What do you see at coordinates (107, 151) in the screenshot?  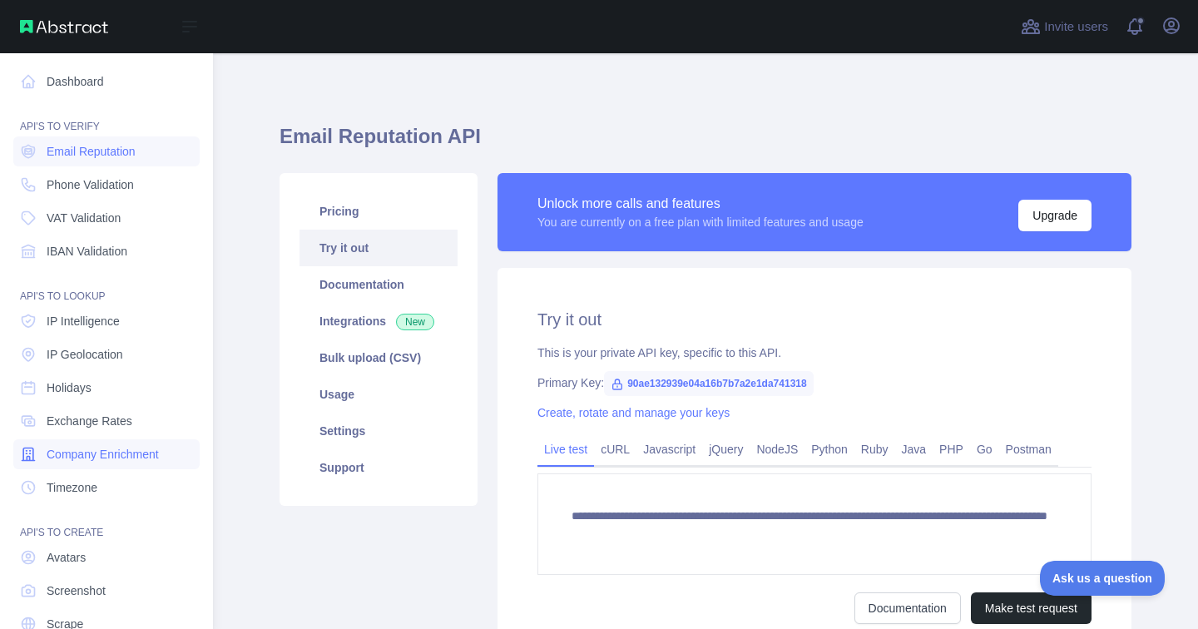 I see `a: Email Reputation` at bounding box center [107, 151].